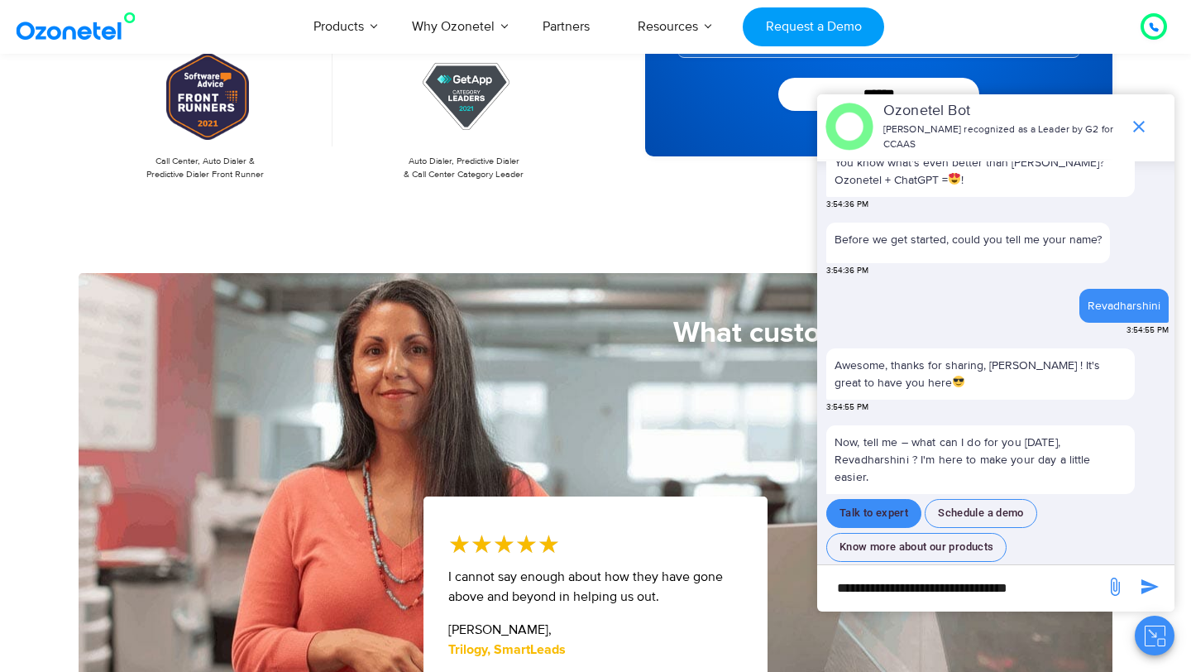  I want to click on p: Auto Dialer, Predictive Dialer & Call Center Category Leader, so click(464, 168).